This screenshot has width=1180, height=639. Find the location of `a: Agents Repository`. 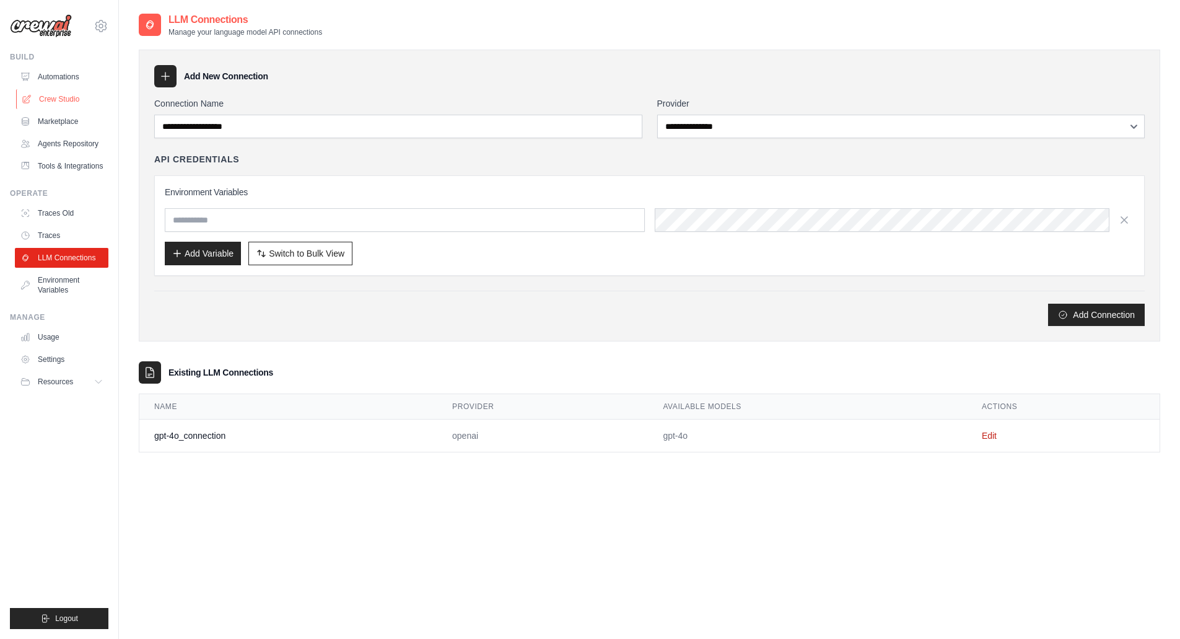

a: Agents Repository is located at coordinates (61, 144).